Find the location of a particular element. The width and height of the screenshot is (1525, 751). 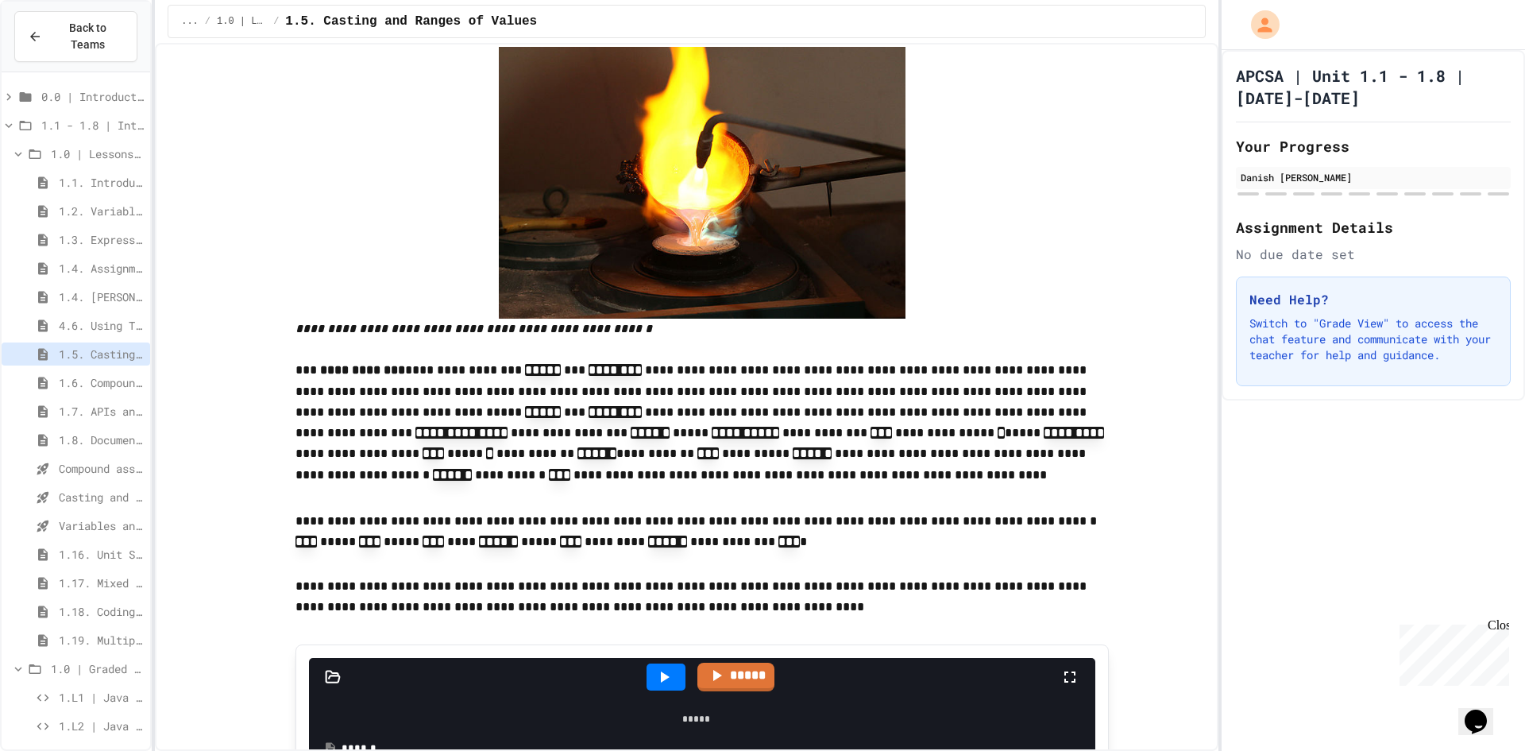

span: 1.L1 | Java Basics - Fish Lab is located at coordinates (101, 697).